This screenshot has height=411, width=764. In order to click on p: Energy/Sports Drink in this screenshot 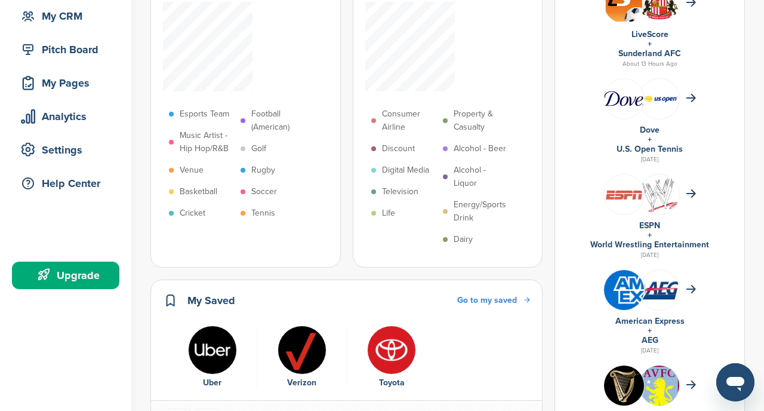, I will do `click(481, 211)`.